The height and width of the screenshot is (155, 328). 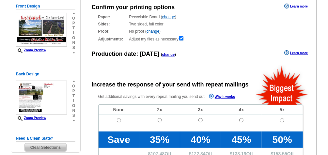 What do you see at coordinates (282, 140) in the screenshot?
I see `td: 50%` at bounding box center [282, 140].